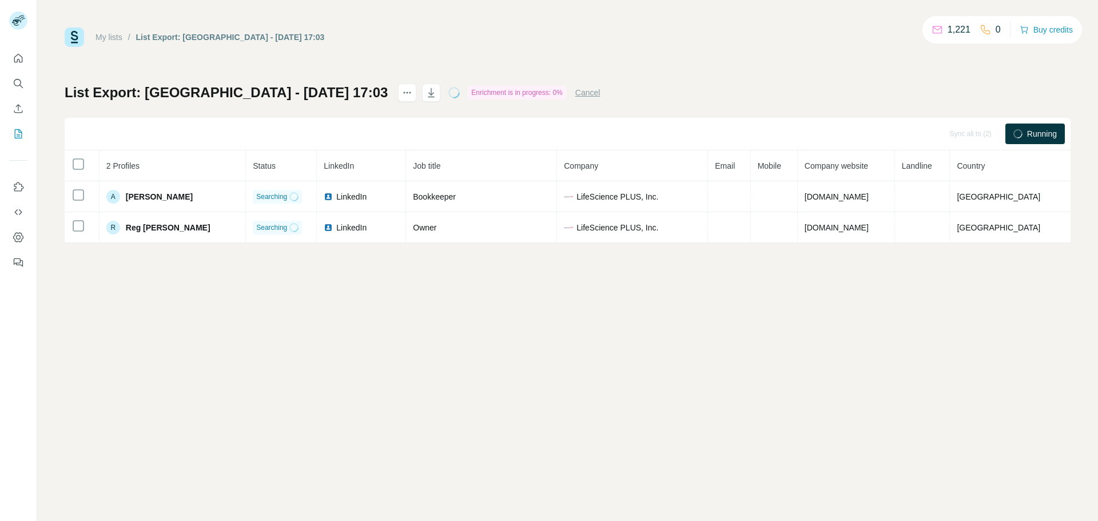 This screenshot has width=1098, height=521. I want to click on div: R, so click(113, 228).